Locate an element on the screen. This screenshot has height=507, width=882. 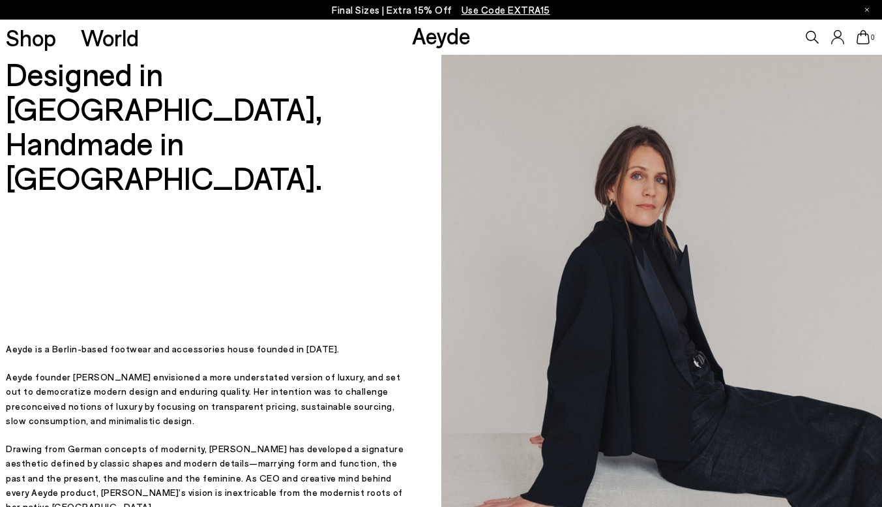
a: Aeyde is located at coordinates (441, 35).